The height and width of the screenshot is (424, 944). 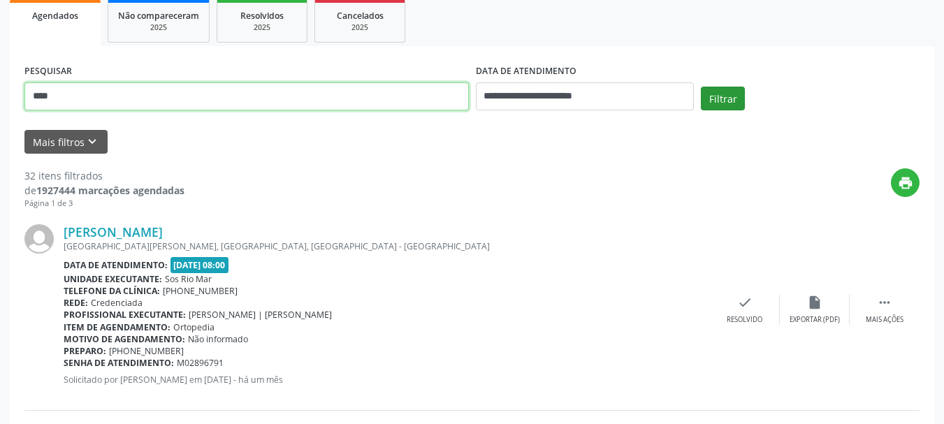 What do you see at coordinates (110, 190) in the screenshot?
I see `strong: 1927444 marcações agendadas` at bounding box center [110, 190].